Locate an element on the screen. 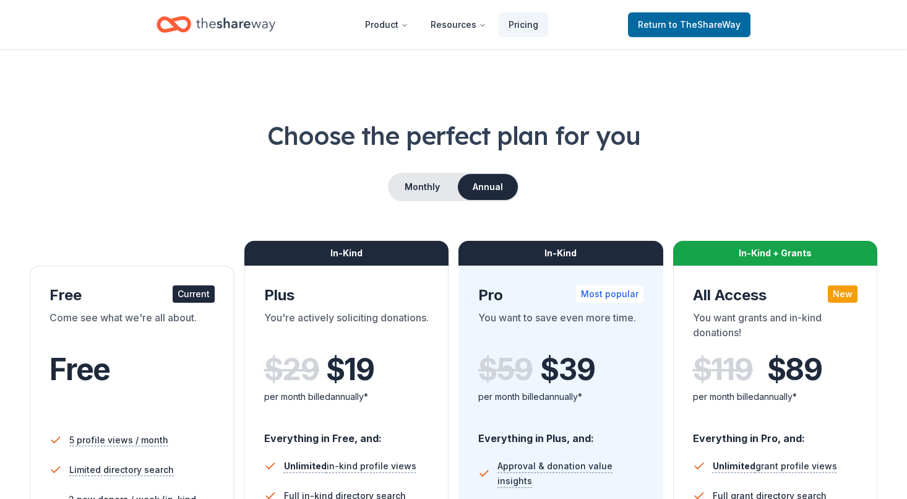  h1: Choose the perfect plan for you is located at coordinates (454, 136).